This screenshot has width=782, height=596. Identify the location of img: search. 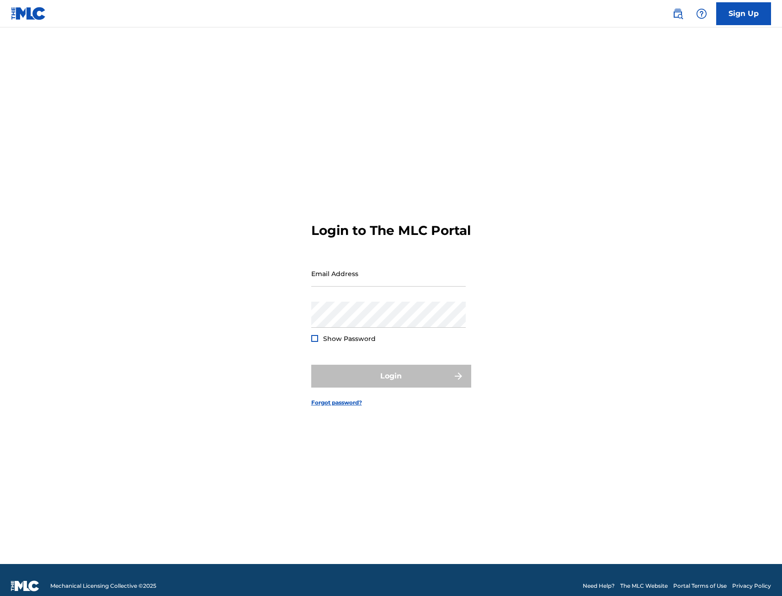
(677, 14).